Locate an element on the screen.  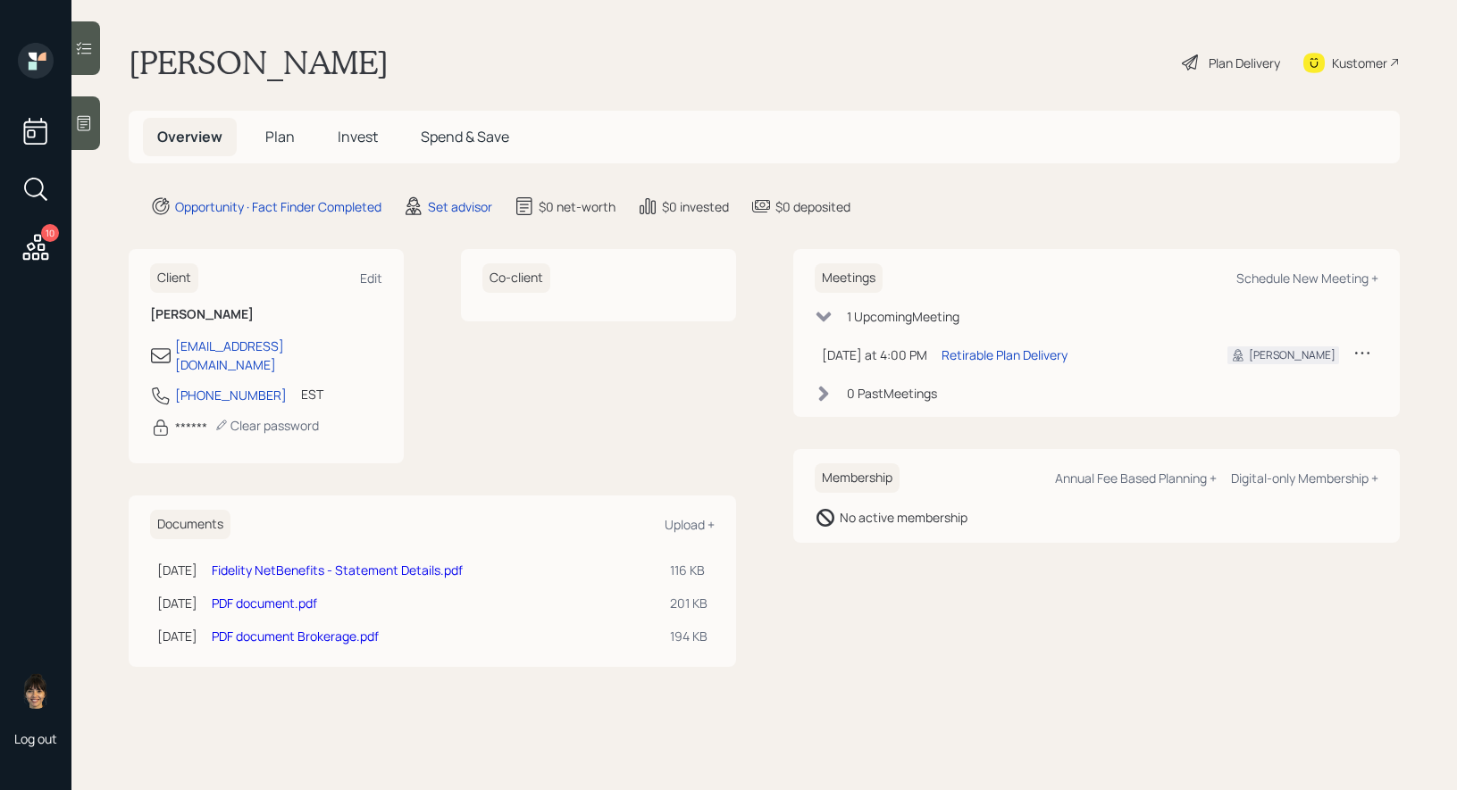
span: Invest is located at coordinates (357, 137).